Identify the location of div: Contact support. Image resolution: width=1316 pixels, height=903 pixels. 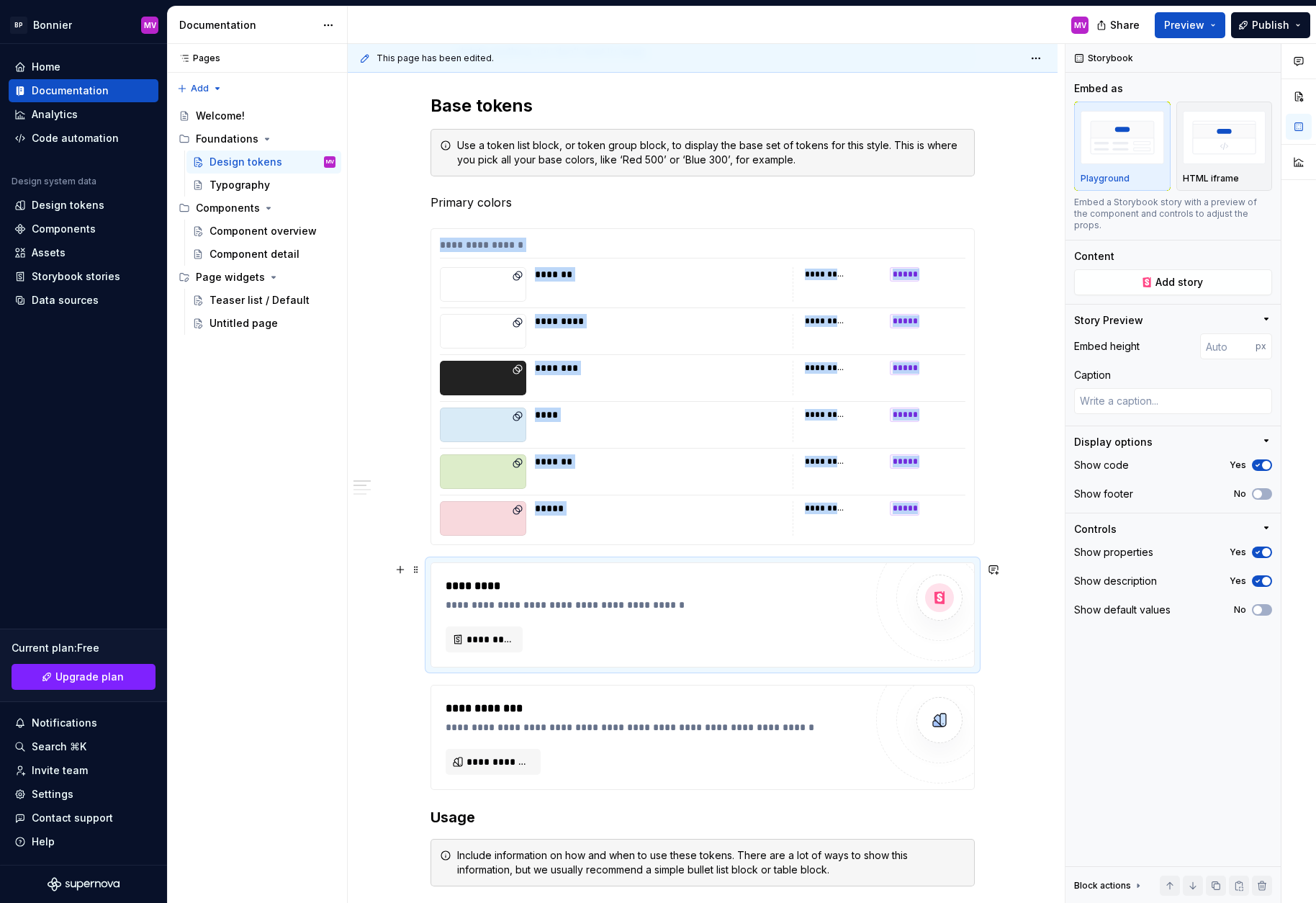
(72, 818).